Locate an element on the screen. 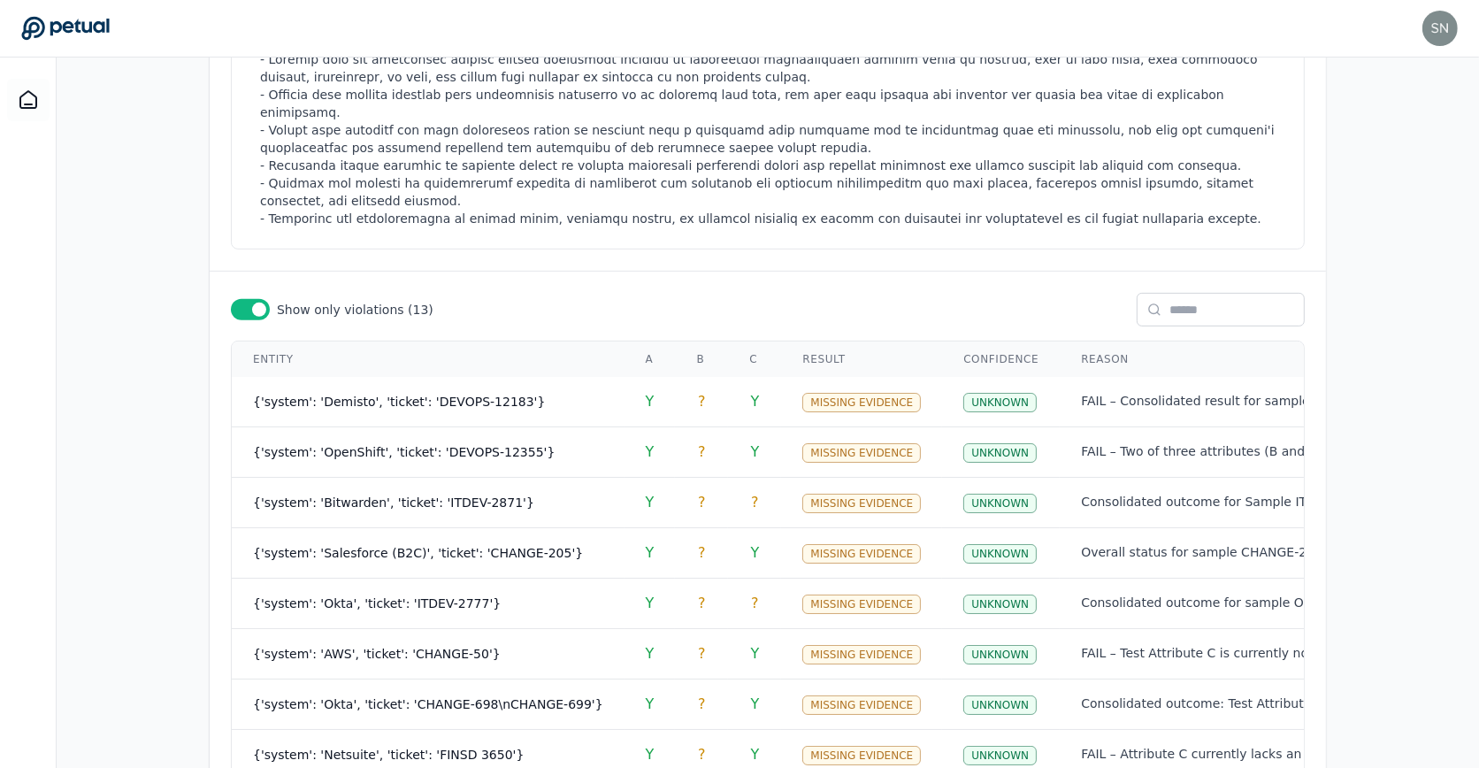  div: Consolidated outcome: Test Attribute B – PASS ; Test Attribute C – FAIL (missing pre-production t... is located at coordinates (1229, 703).